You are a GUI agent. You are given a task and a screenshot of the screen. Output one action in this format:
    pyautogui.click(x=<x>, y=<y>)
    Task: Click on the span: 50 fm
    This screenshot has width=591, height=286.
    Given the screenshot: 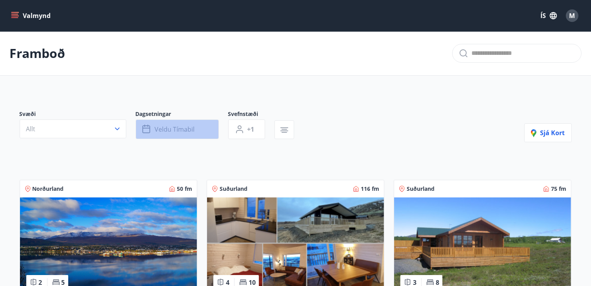 What is the action you would take?
    pyautogui.click(x=184, y=189)
    